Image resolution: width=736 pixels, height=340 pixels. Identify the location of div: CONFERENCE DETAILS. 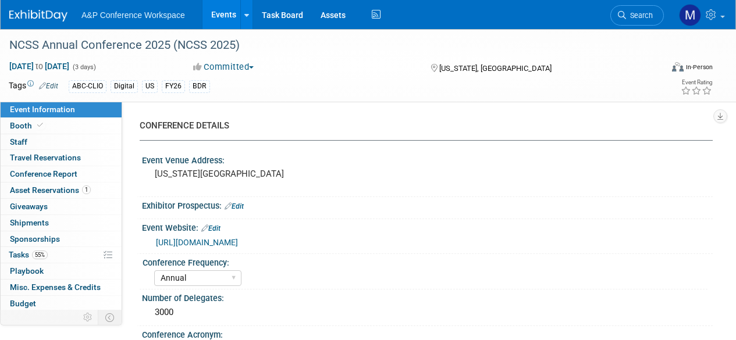
(422, 126).